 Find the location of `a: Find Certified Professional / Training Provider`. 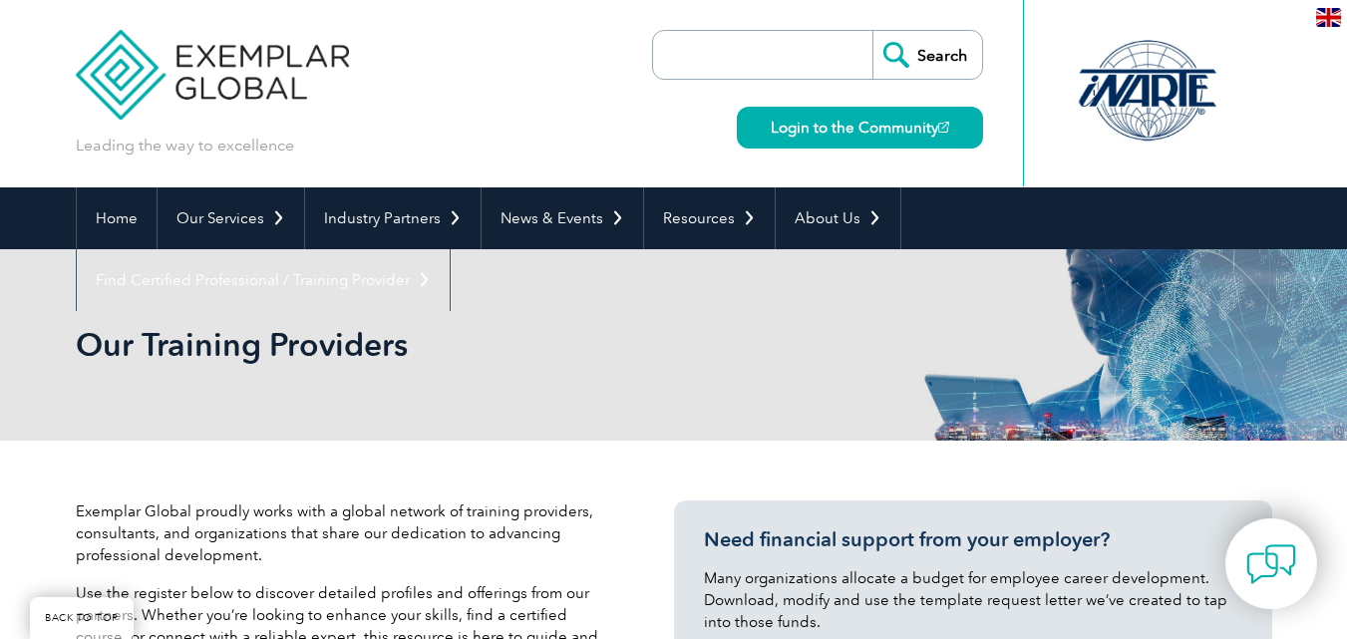

a: Find Certified Professional / Training Provider is located at coordinates (263, 280).